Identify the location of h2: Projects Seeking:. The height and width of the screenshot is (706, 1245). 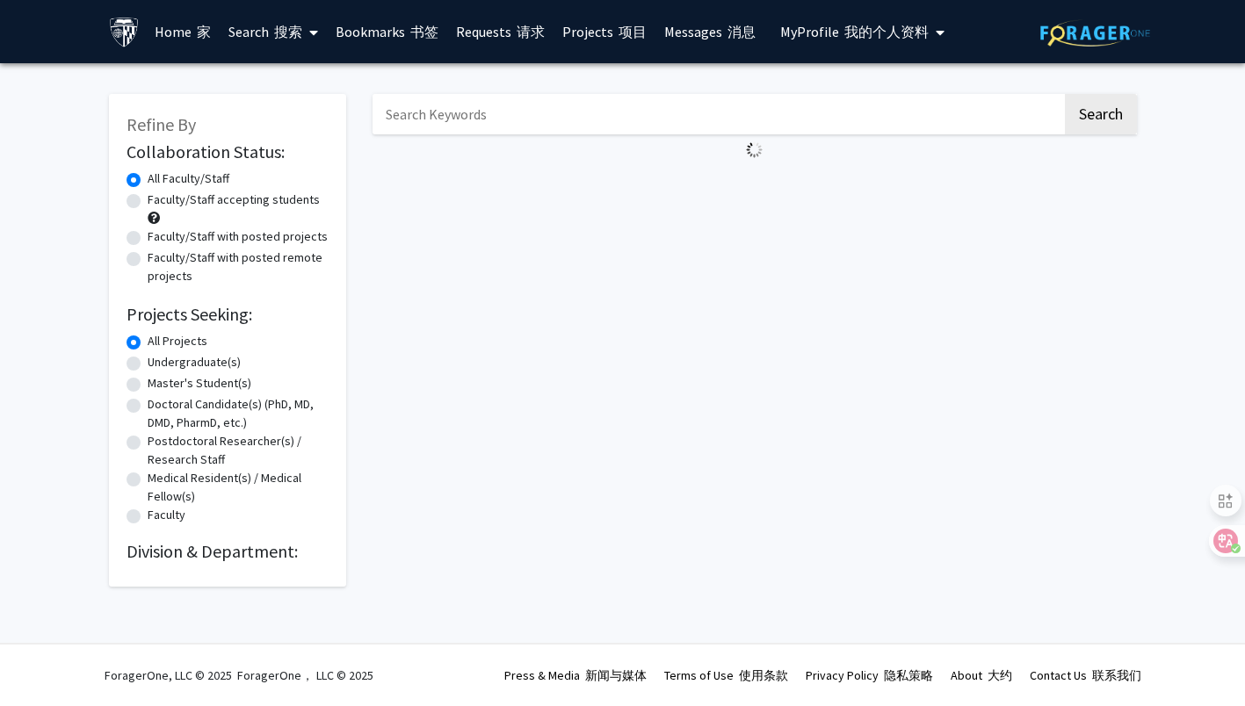
(228, 315).